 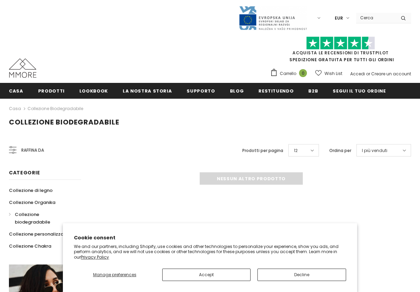 I want to click on span: Collezione personalizzata, so click(x=39, y=234).